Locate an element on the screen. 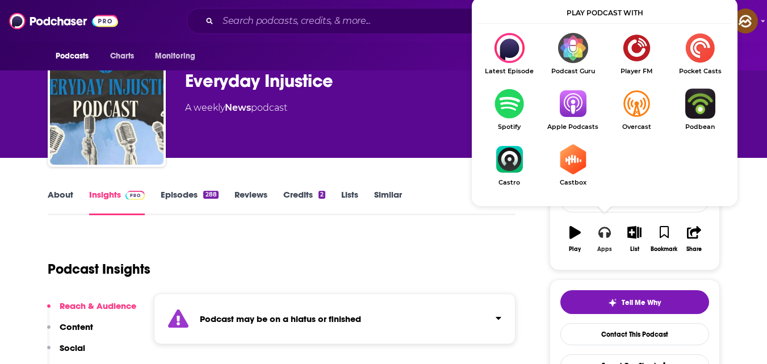 This screenshot has height=364, width=767. button: Content is located at coordinates (70, 331).